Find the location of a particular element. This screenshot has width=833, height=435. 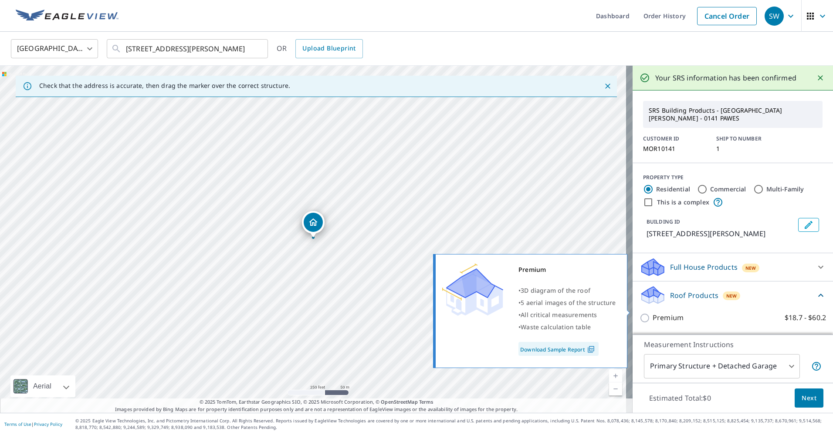

img: Premium is located at coordinates (472, 290).